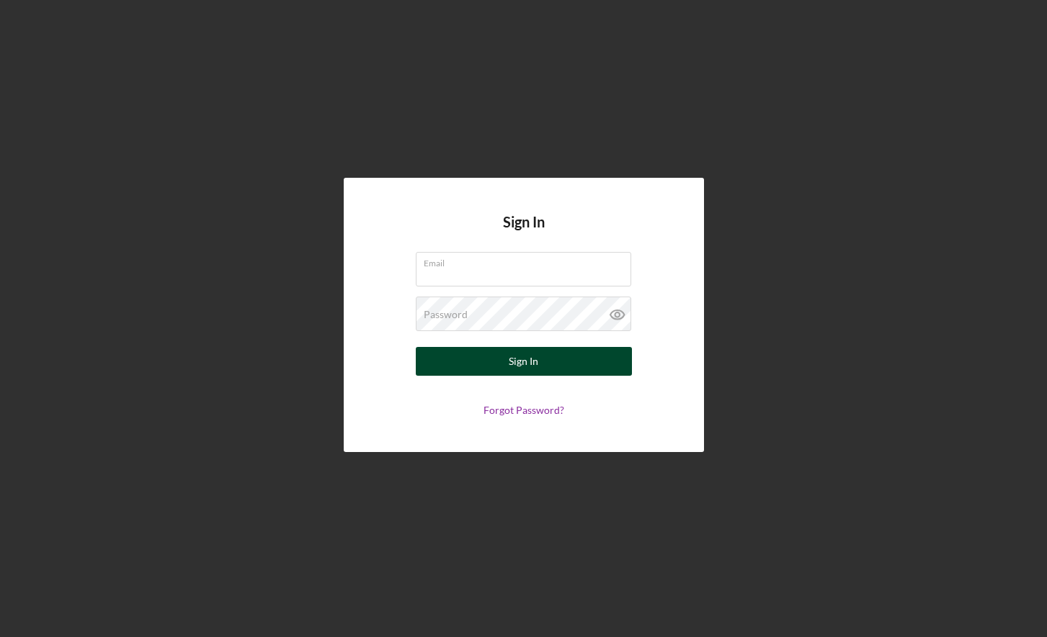 This screenshot has height=637, width=1047. I want to click on button: Sign In, so click(524, 362).